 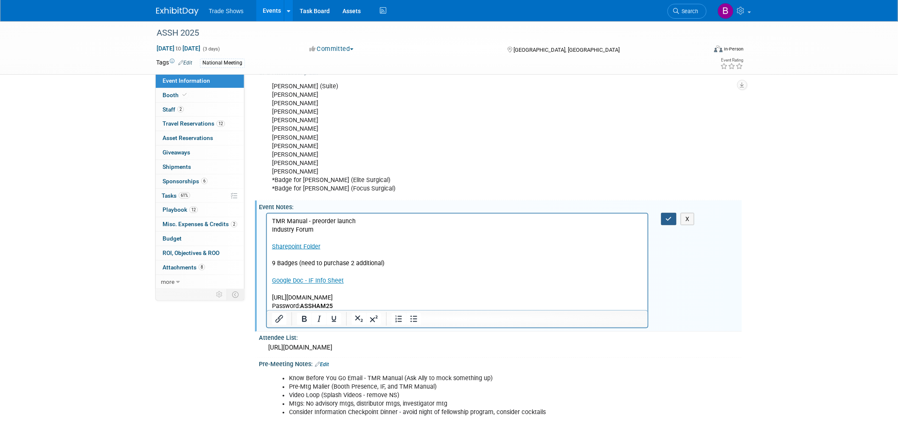 What do you see at coordinates (200, 224) in the screenshot?
I see `span: Misc. Expenses & Credits` at bounding box center [200, 224].